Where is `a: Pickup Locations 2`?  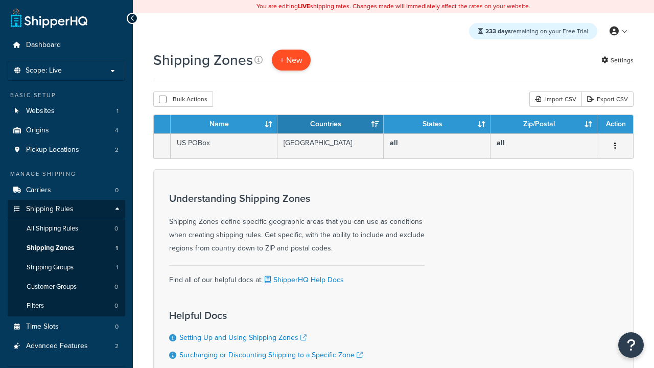 a: Pickup Locations 2 is located at coordinates (66, 150).